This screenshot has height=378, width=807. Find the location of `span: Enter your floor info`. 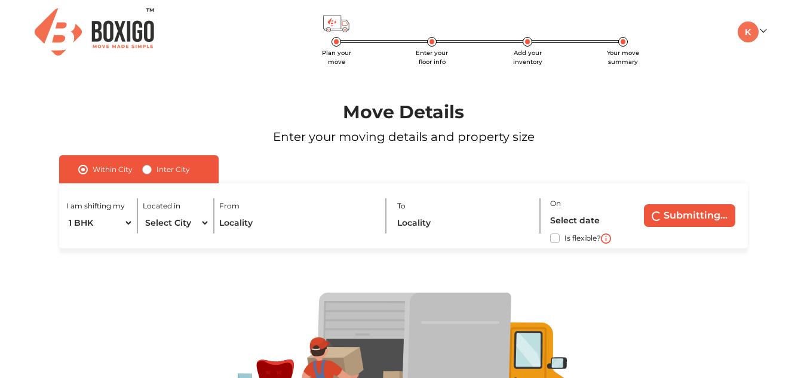

span: Enter your floor info is located at coordinates (432, 57).